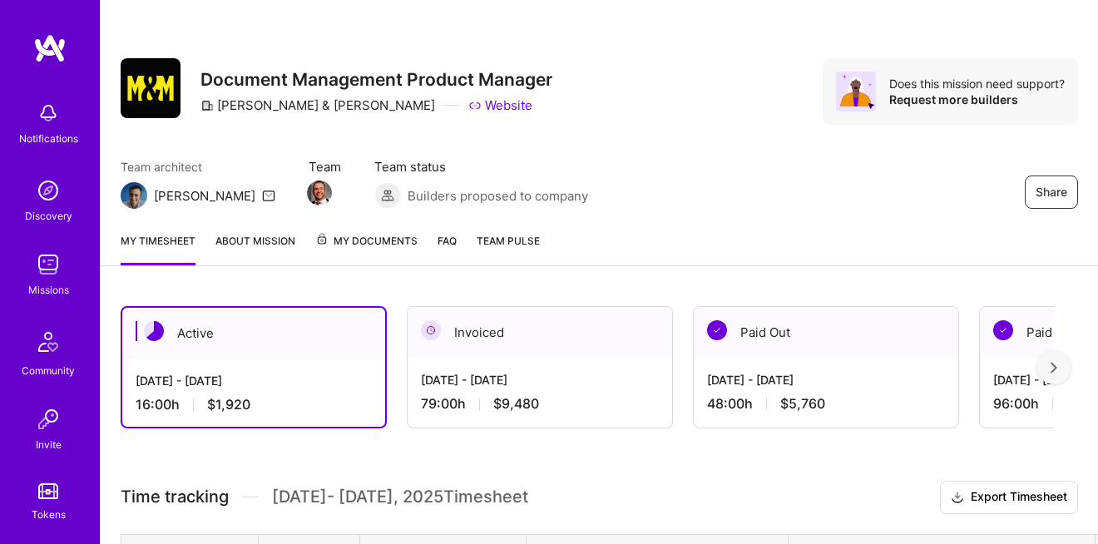  Describe the element at coordinates (255, 249) in the screenshot. I see `a: About Mission` at that location.